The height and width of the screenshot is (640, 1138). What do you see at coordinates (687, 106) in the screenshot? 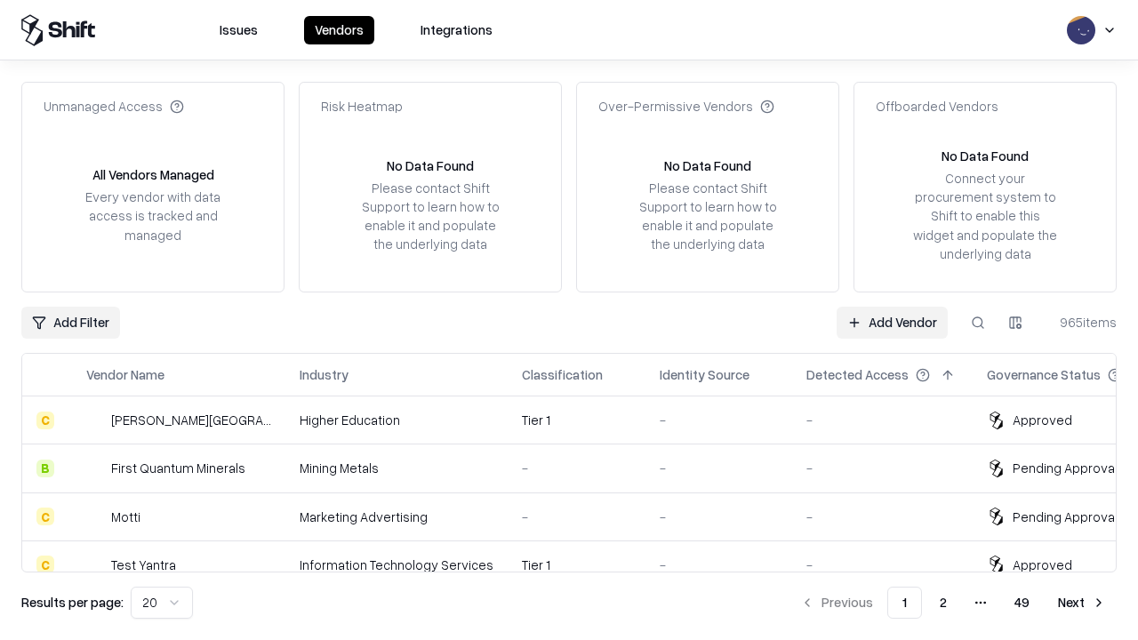
I see `div: Over-Permissive Vendors` at bounding box center [687, 106].